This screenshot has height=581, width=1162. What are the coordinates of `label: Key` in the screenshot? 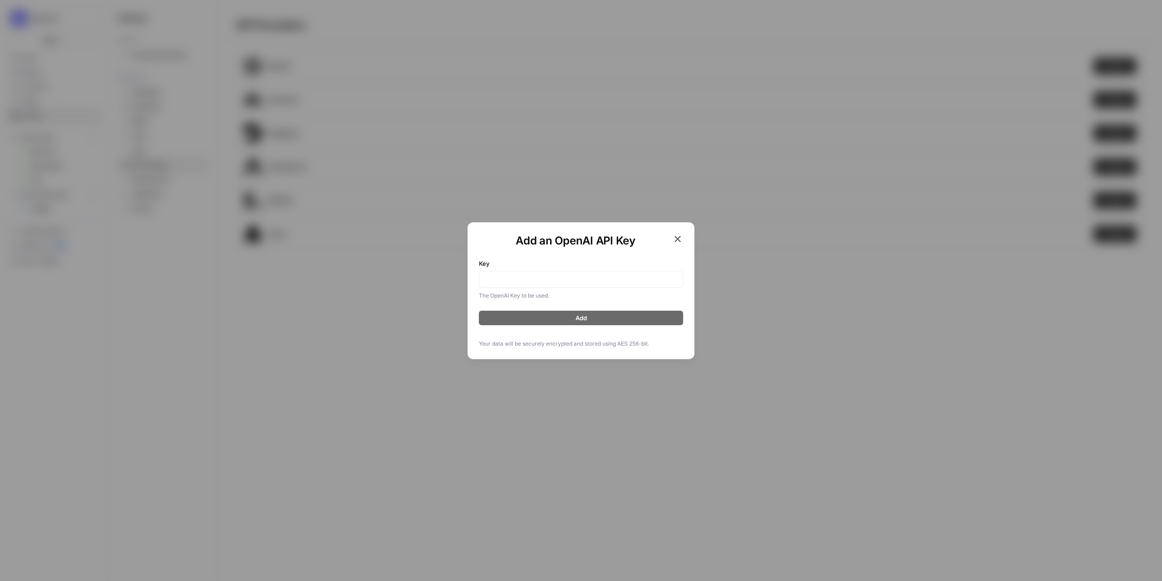 It's located at (581, 264).